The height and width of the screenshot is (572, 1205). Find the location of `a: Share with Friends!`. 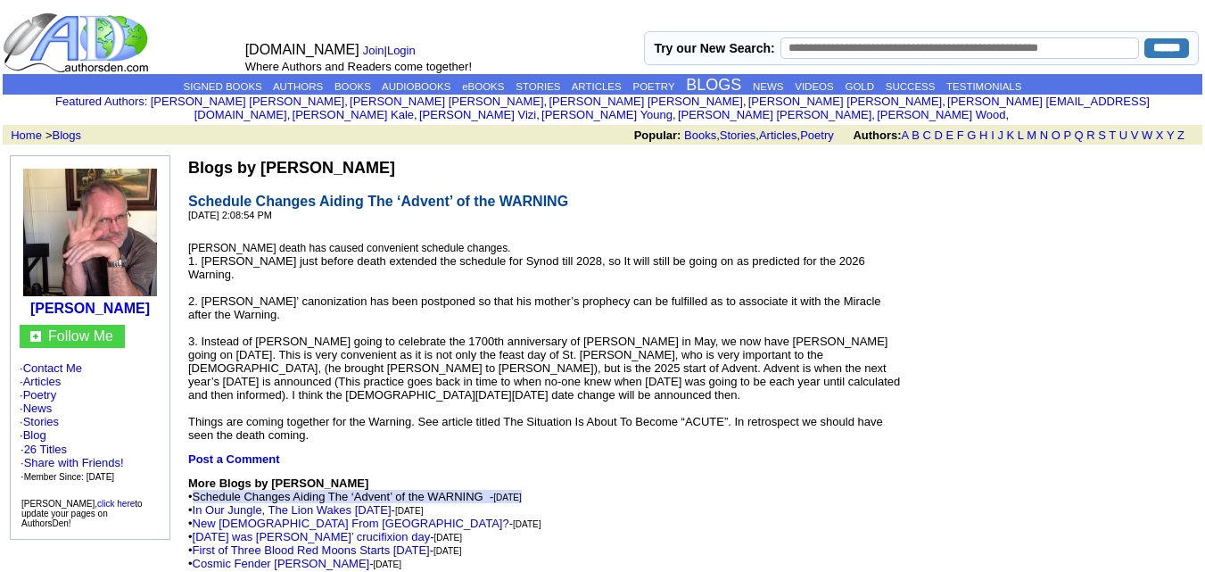

a: Share with Friends! is located at coordinates (74, 462).